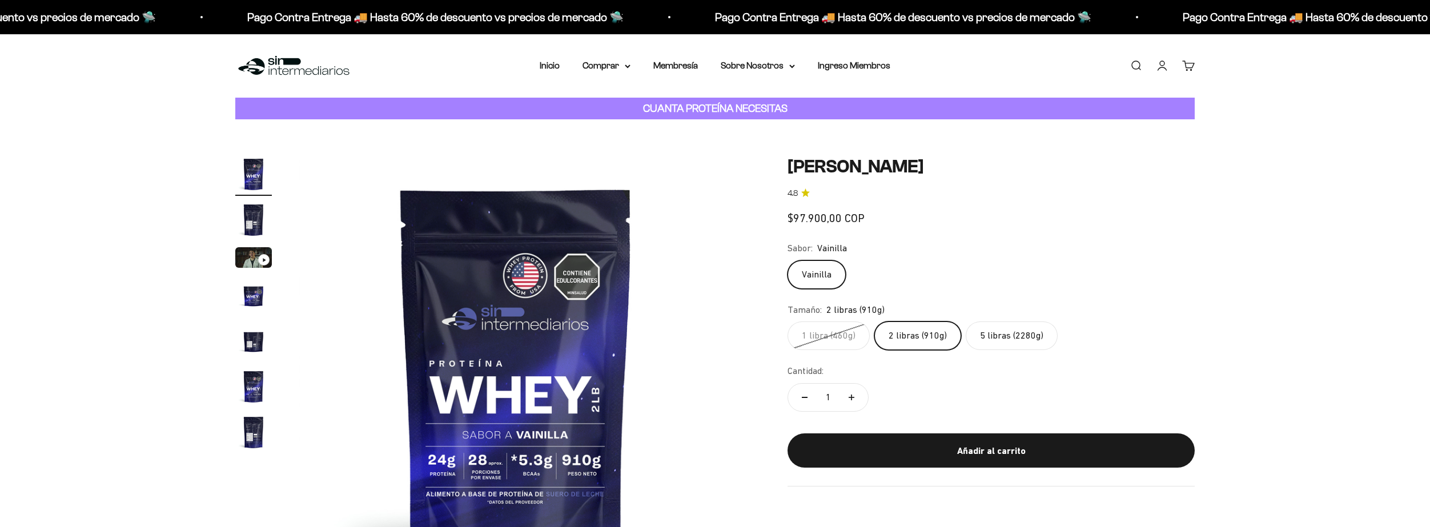 The height and width of the screenshot is (527, 1430). What do you see at coordinates (607, 66) in the screenshot?
I see `summary: Comprar` at bounding box center [607, 66].